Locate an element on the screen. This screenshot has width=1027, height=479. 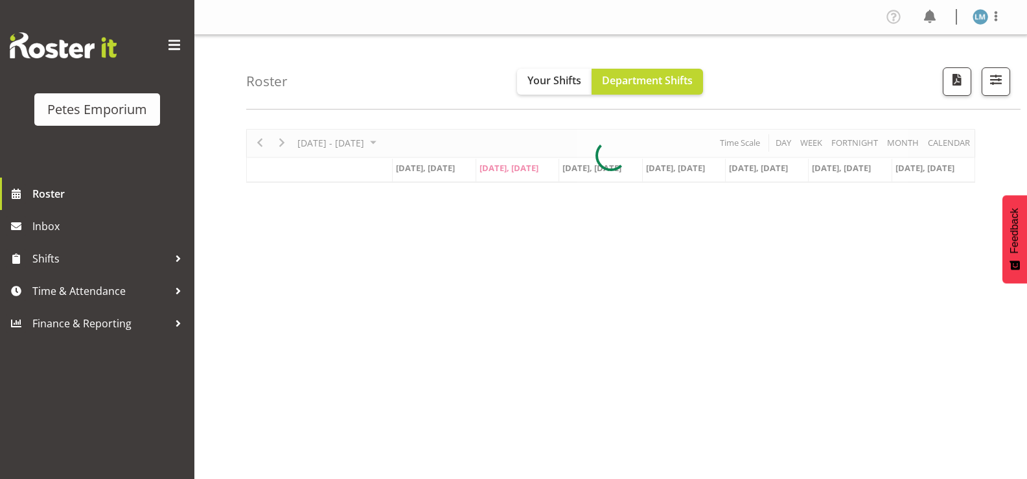
button: Download a PDF of the roster according to the set date range. is located at coordinates (957, 82).